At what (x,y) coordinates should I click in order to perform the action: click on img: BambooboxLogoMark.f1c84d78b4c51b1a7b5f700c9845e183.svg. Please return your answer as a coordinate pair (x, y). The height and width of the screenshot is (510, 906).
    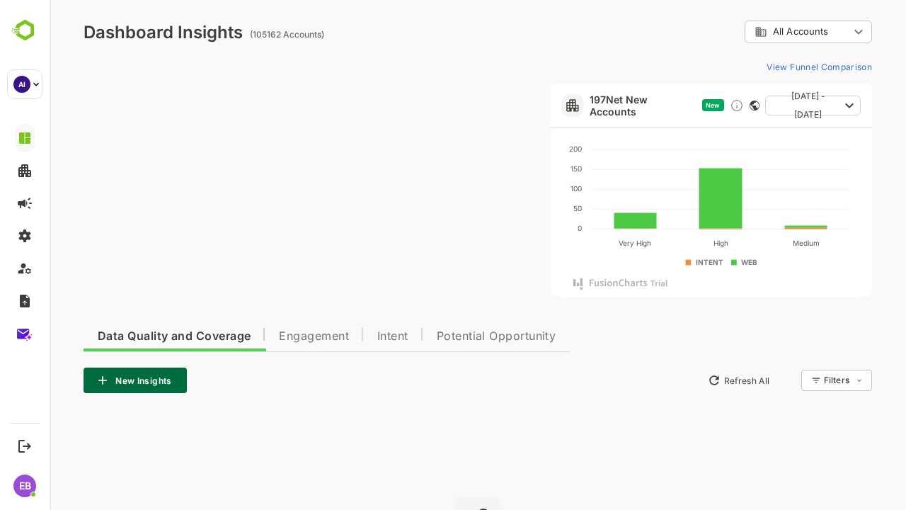
    Looking at the image, I should click on (25, 30).